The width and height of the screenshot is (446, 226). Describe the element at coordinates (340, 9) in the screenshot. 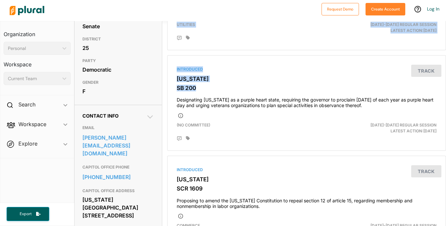

I see `button: Request Demo` at that location.